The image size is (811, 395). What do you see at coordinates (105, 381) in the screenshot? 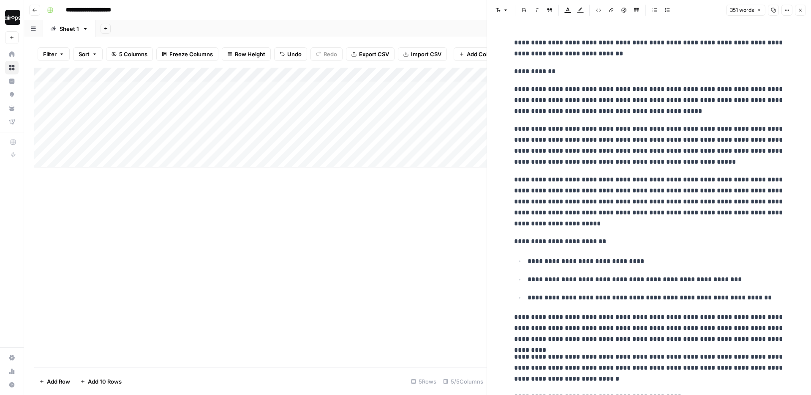
I see `span: Add 10 Rows` at bounding box center [105, 381].